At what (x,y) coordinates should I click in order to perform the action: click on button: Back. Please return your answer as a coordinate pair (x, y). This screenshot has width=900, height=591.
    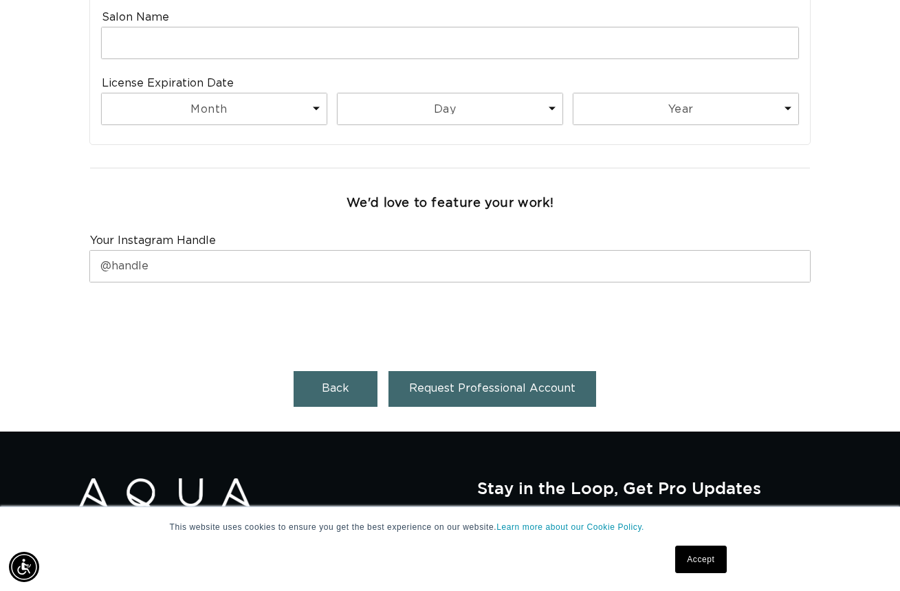
    Looking at the image, I should click on (335, 388).